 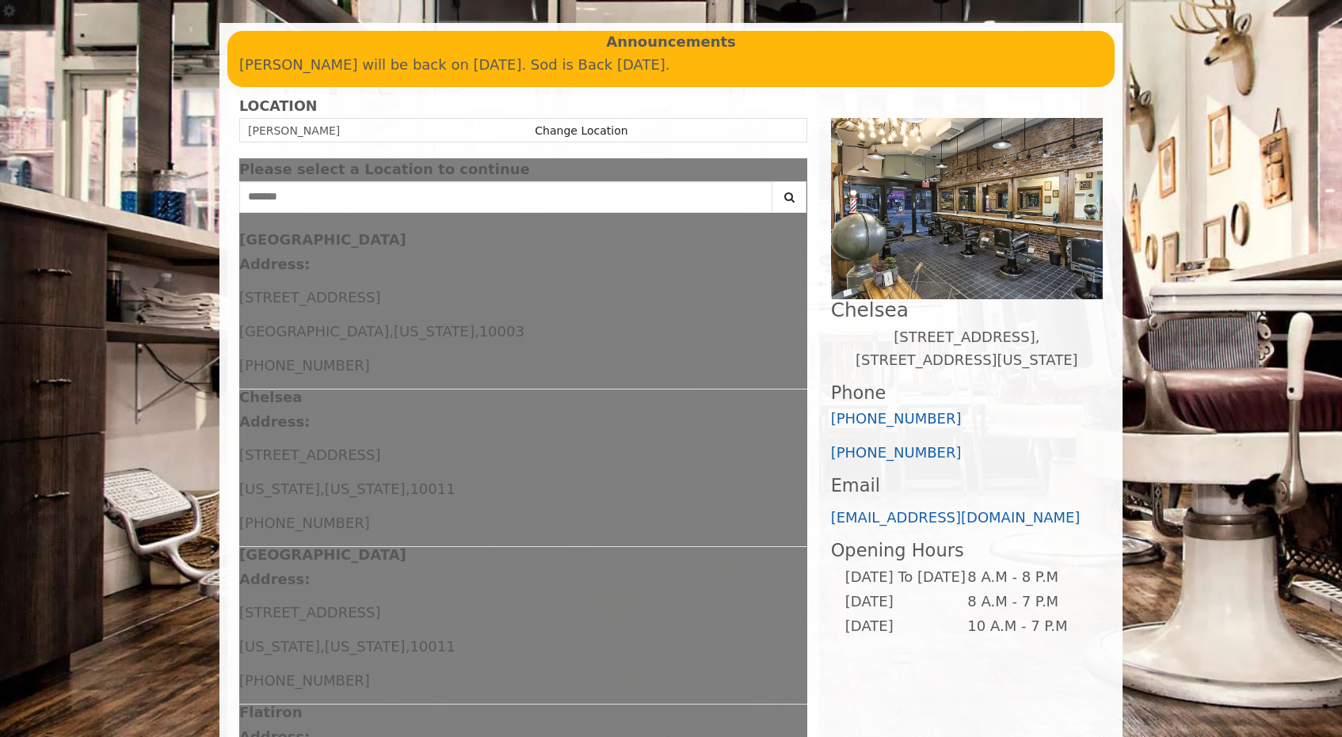 I want to click on h3: Phone, so click(x=966, y=393).